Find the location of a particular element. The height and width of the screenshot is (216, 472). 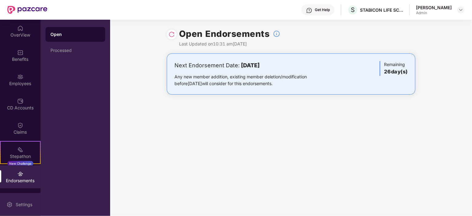

div: Stepathon is located at coordinates (20, 157).